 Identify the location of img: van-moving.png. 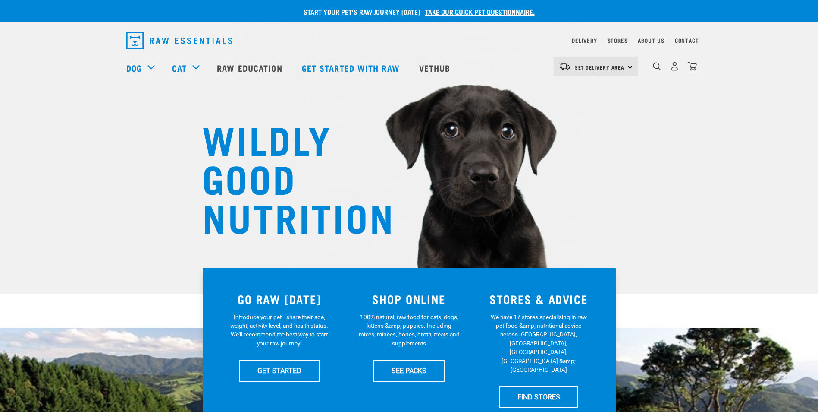
(565, 66).